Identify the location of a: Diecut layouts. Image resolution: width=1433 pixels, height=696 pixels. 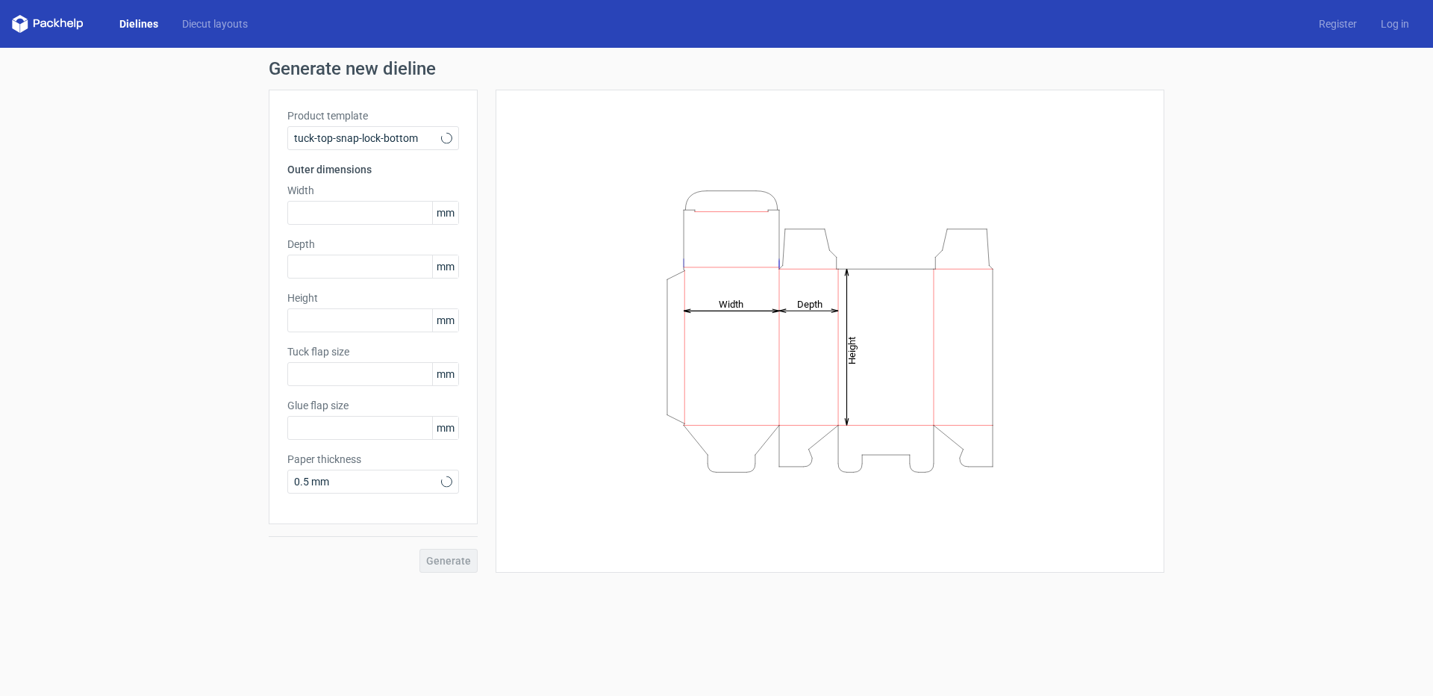
(215, 24).